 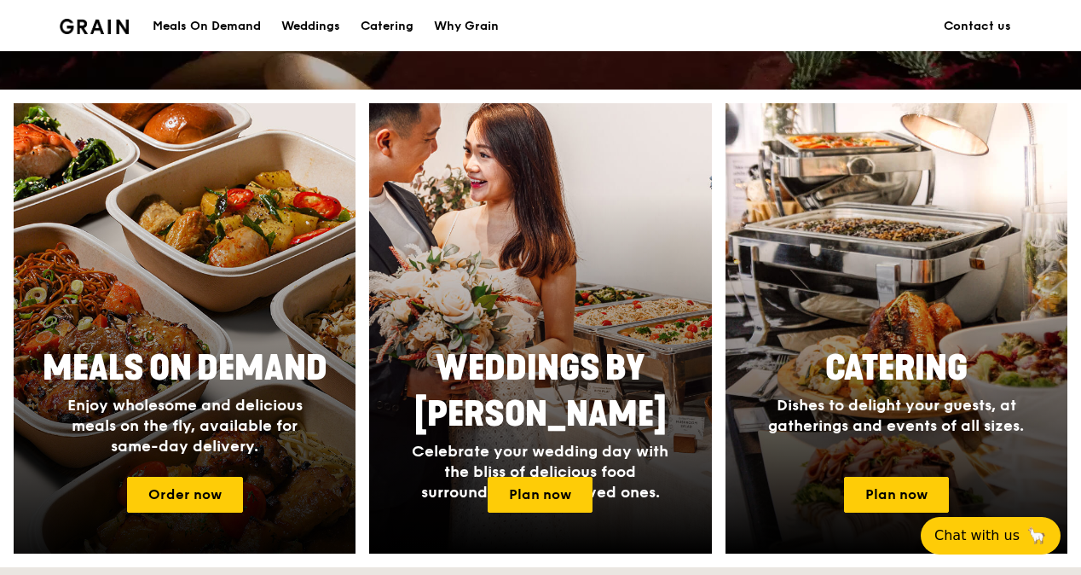 What do you see at coordinates (896, 415) in the screenshot?
I see `span: Dishes to delight your guests, at gatherings and events of all sizes.` at bounding box center [896, 415].